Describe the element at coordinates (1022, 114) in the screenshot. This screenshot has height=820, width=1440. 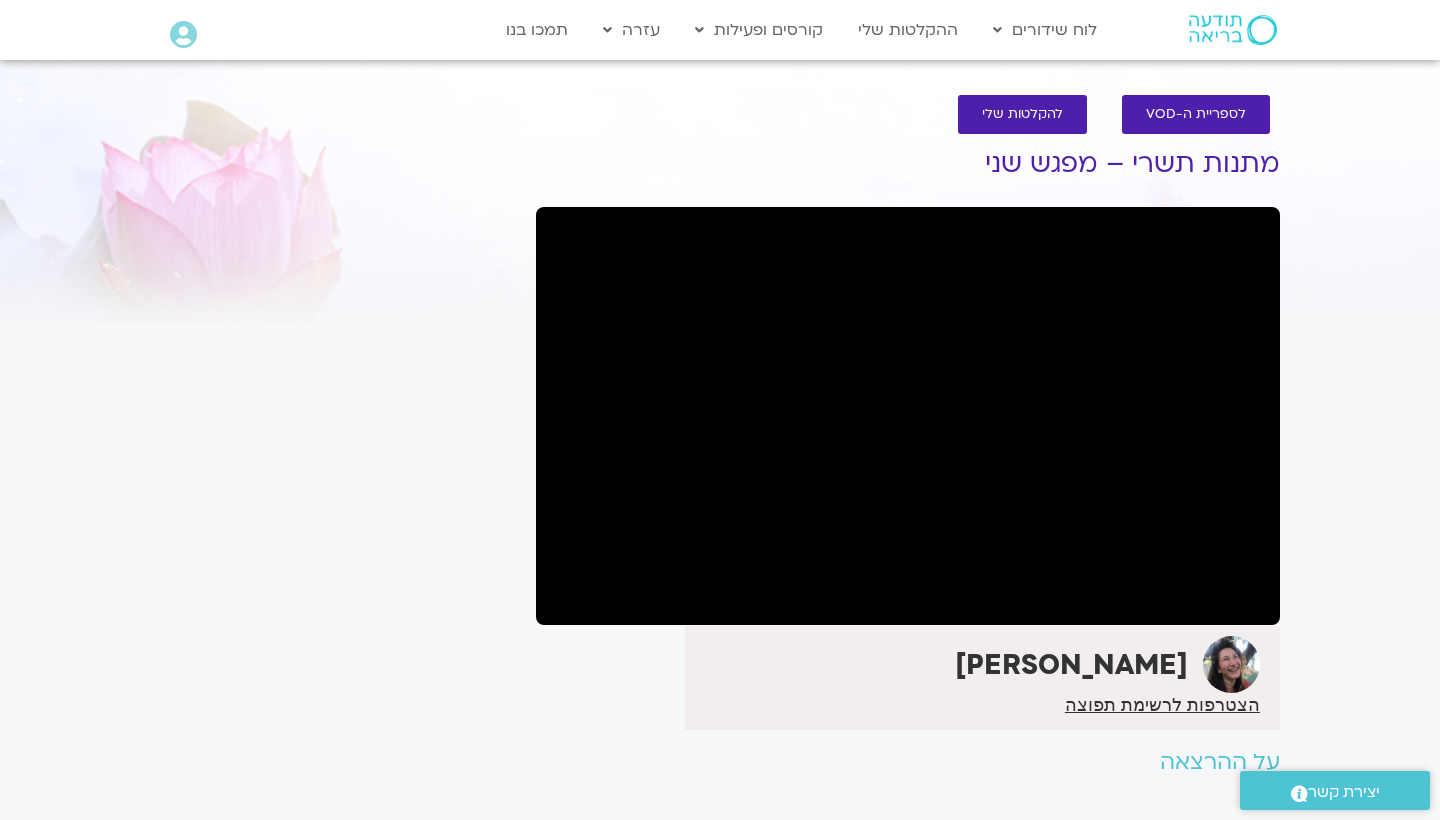
I see `a: להקלטות שלי` at that location.